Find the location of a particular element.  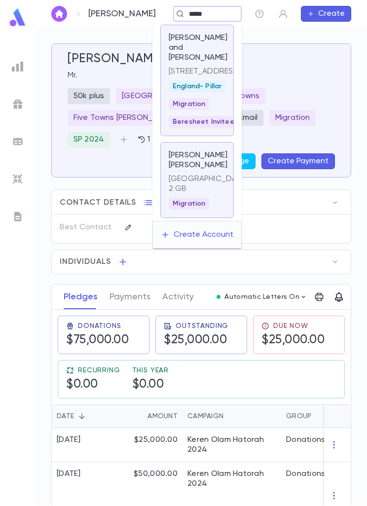

span: This Year is located at coordinates (150, 371).